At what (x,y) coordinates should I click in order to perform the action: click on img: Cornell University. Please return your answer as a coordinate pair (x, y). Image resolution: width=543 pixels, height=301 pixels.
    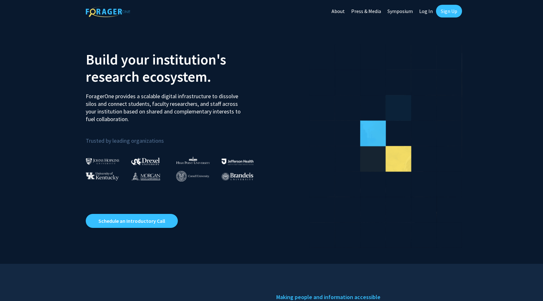
    Looking at the image, I should click on (193, 176).